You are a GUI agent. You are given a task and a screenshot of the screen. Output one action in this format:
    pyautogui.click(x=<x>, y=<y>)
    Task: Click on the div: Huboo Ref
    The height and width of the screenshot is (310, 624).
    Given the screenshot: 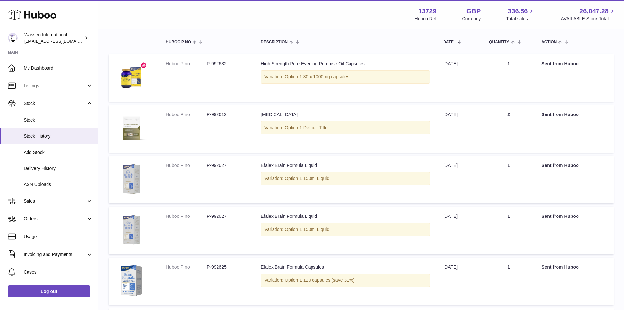 What is the action you would take?
    pyautogui.click(x=426, y=19)
    